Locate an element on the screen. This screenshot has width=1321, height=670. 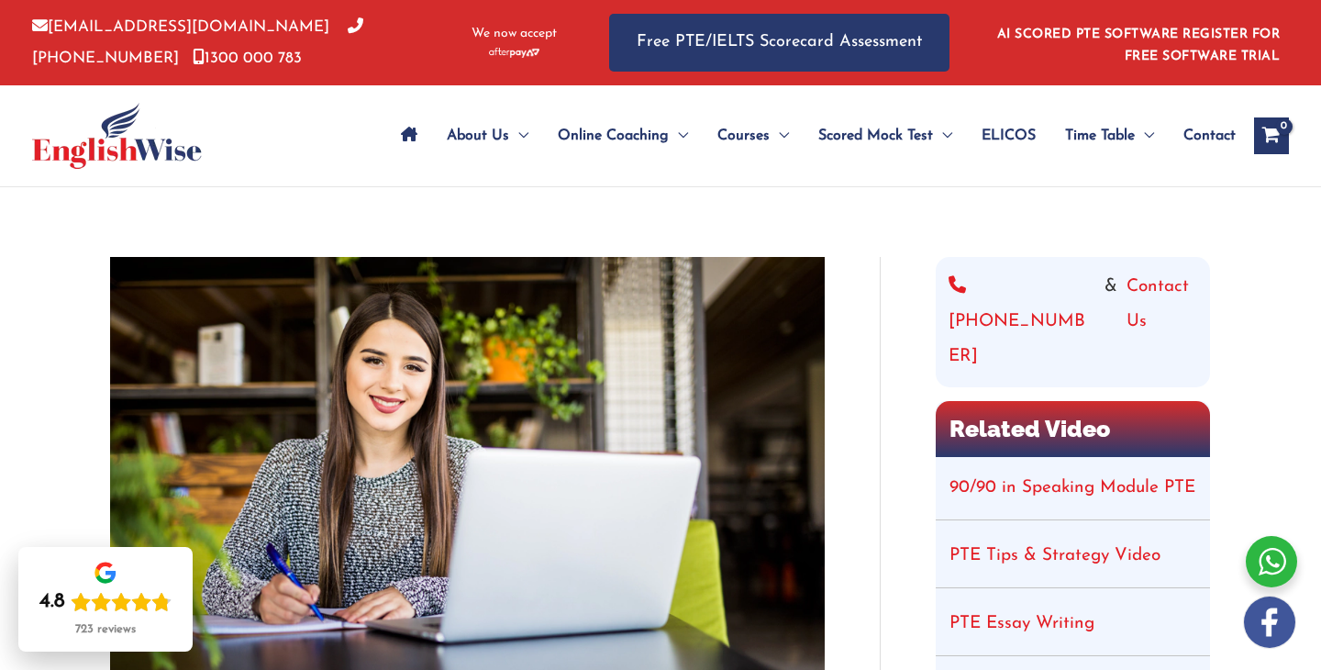
div: 723 reviews is located at coordinates (105, 629).